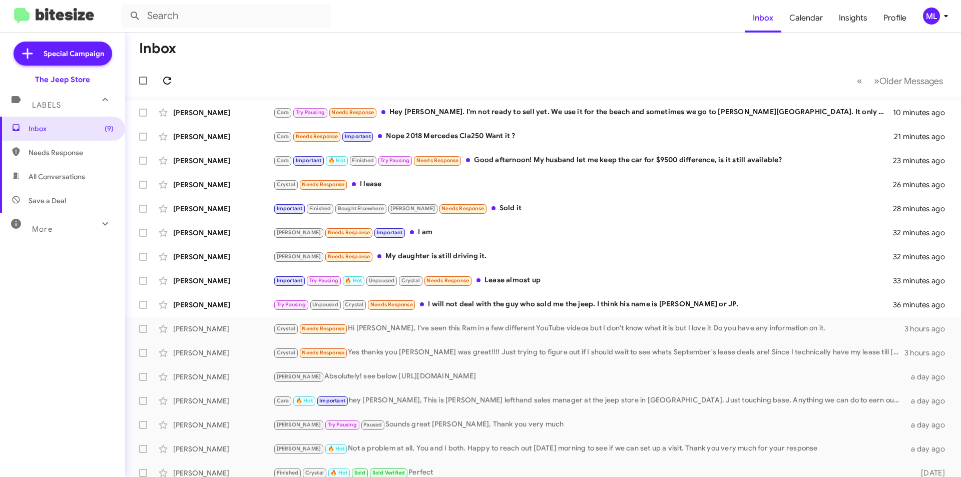  Describe the element at coordinates (932, 16) in the screenshot. I see `div: ML` at that location.